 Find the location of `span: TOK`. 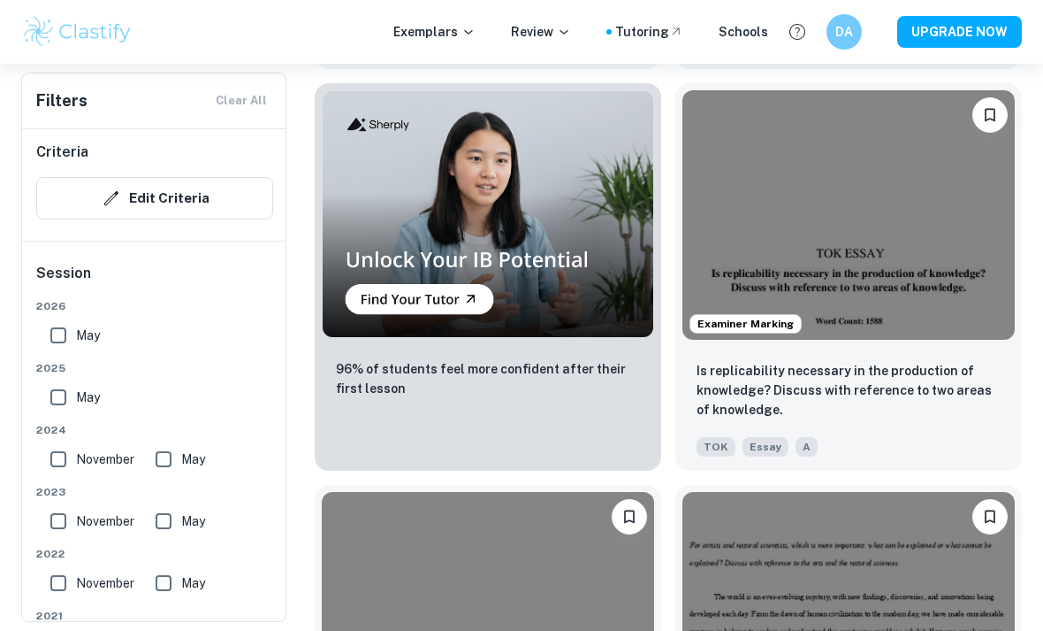

span: TOK is located at coordinates (716, 447).